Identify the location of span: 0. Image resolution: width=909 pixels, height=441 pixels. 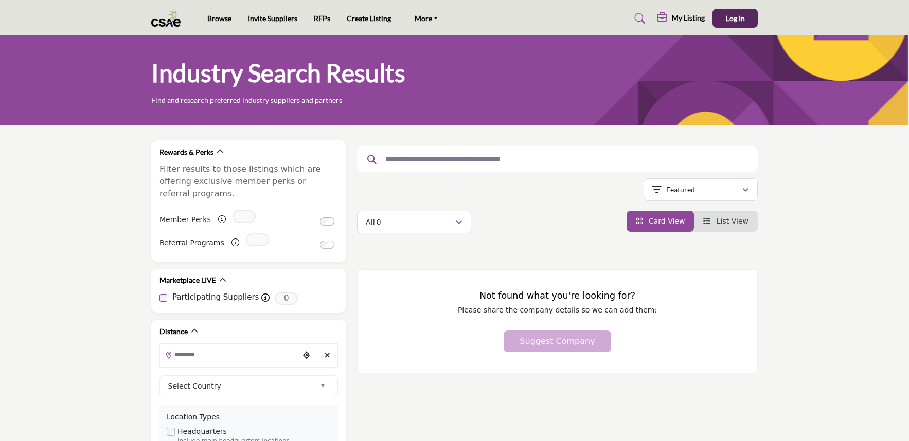
(286, 298).